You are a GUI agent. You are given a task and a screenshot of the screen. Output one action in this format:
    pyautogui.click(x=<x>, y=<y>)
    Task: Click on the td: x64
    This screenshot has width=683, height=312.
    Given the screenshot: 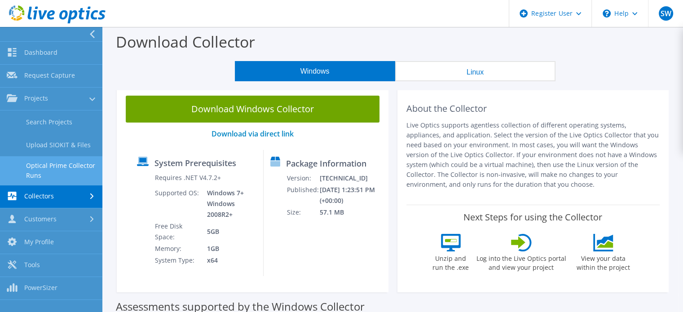 What is the action you would take?
    pyautogui.click(x=228, y=260)
    